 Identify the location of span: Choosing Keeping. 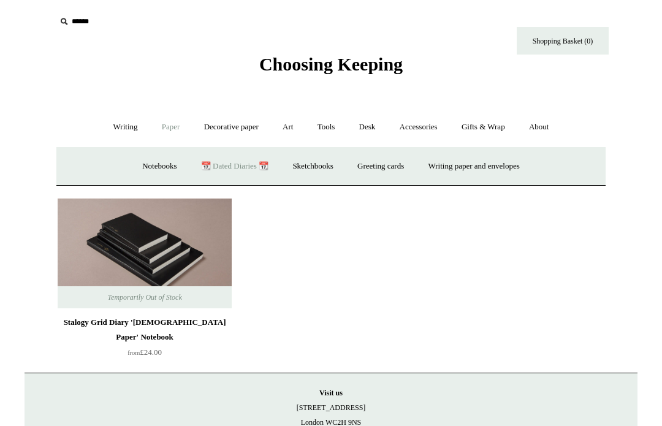
(331, 64).